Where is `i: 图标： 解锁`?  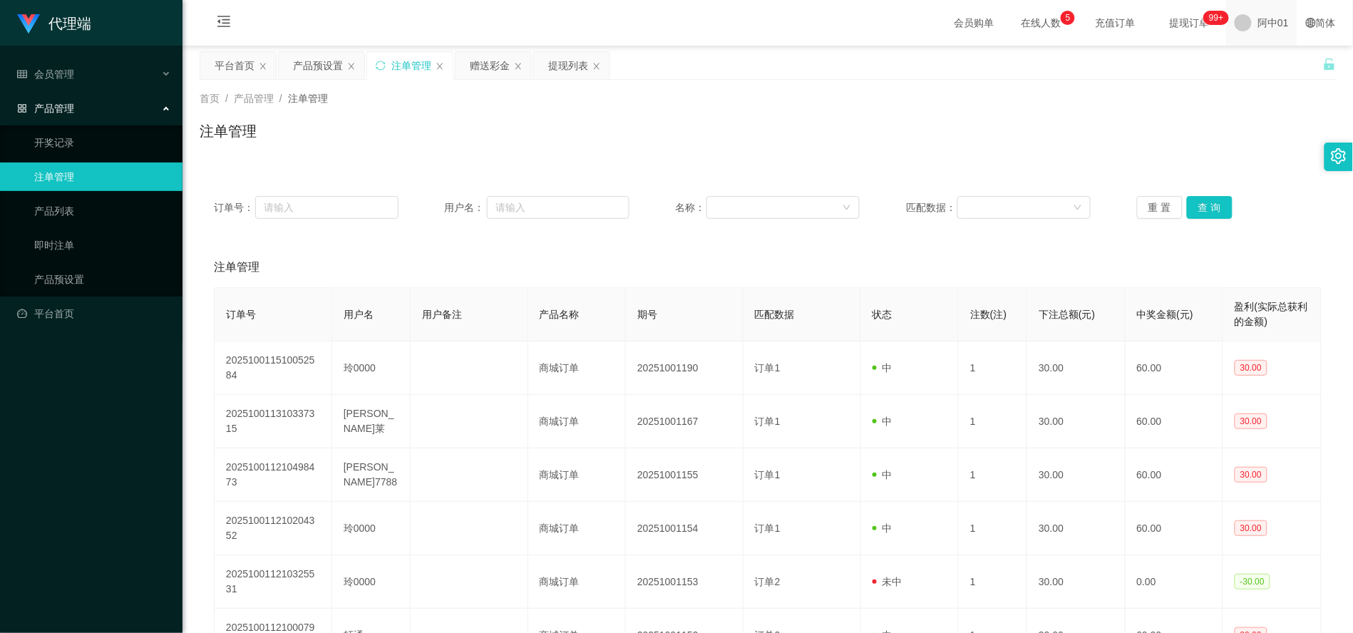
i: 图标： 解锁 is located at coordinates (1329, 64).